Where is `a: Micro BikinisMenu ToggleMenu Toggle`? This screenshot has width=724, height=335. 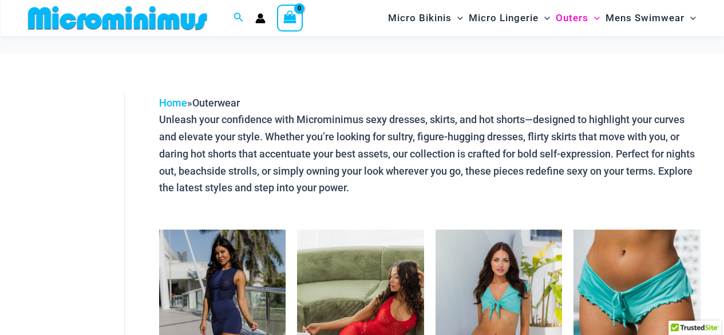
a: Micro BikinisMenu ToggleMenu Toggle is located at coordinates (425, 18).